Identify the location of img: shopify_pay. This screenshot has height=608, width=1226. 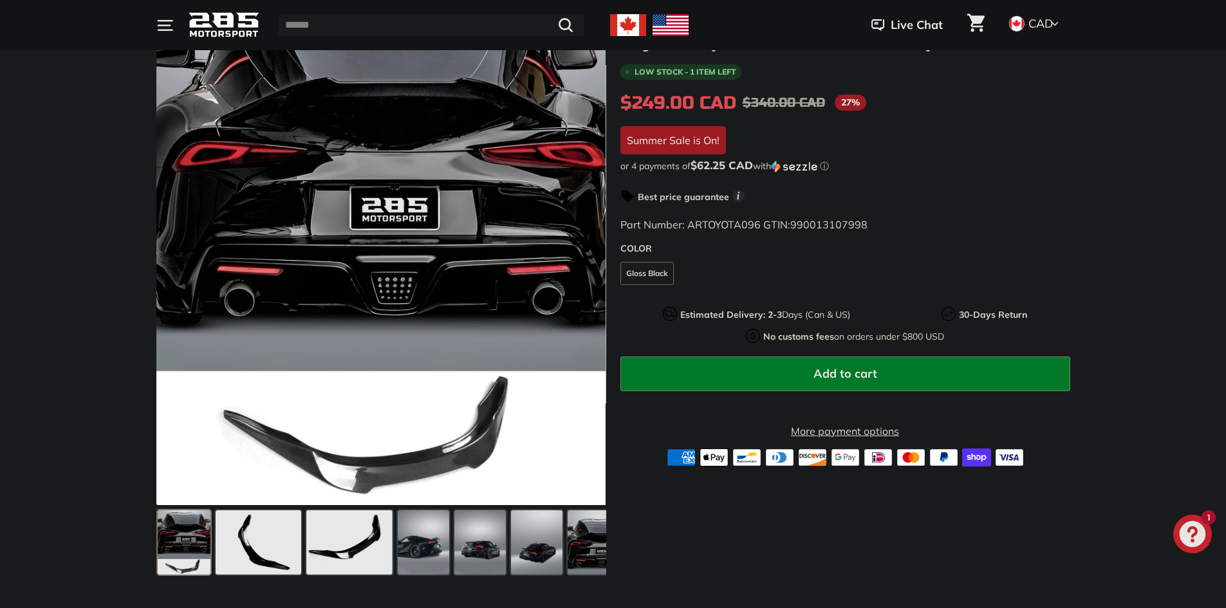
(976, 458).